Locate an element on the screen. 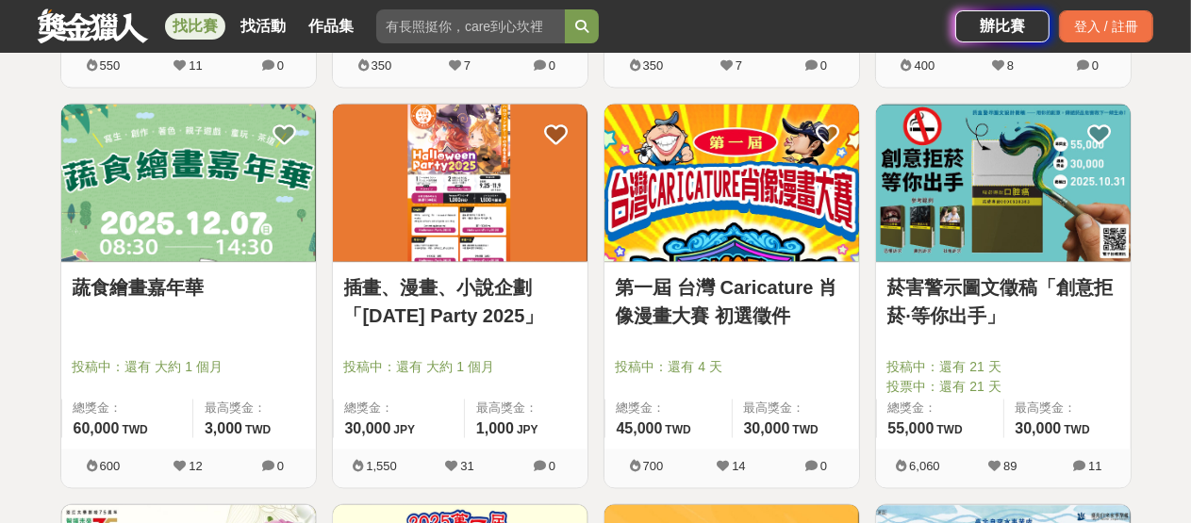  span: 投稿中：還有 4 天 is located at coordinates (732, 367).